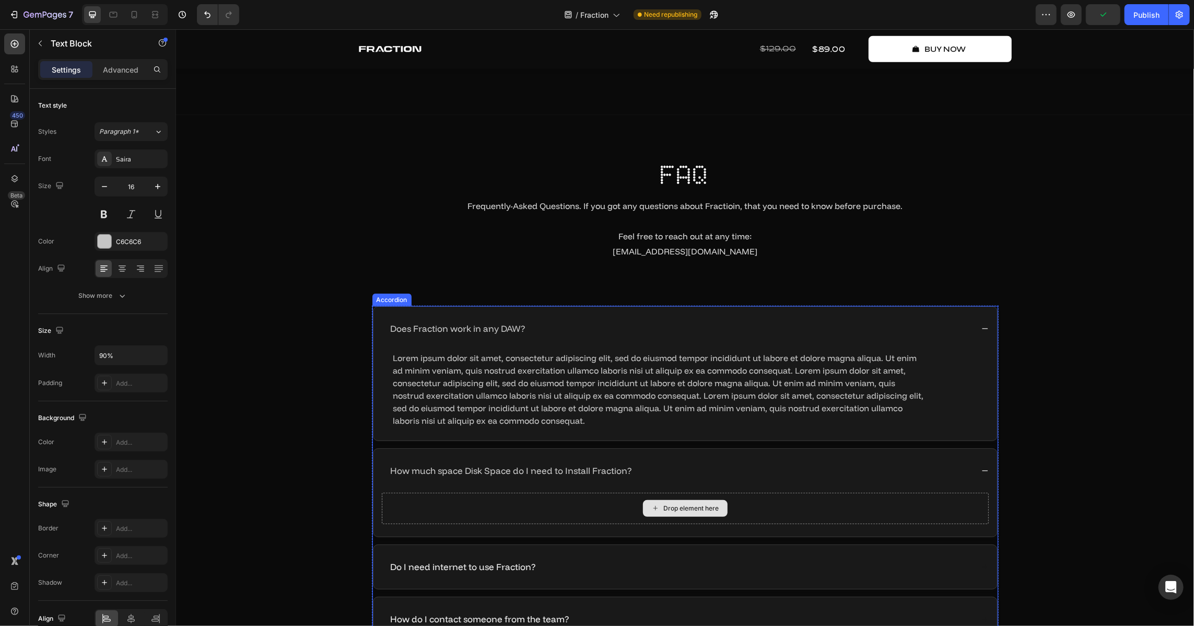 The width and height of the screenshot is (1194, 626). What do you see at coordinates (769, 20) in the screenshot?
I see `div: buy now` at bounding box center [769, 20].